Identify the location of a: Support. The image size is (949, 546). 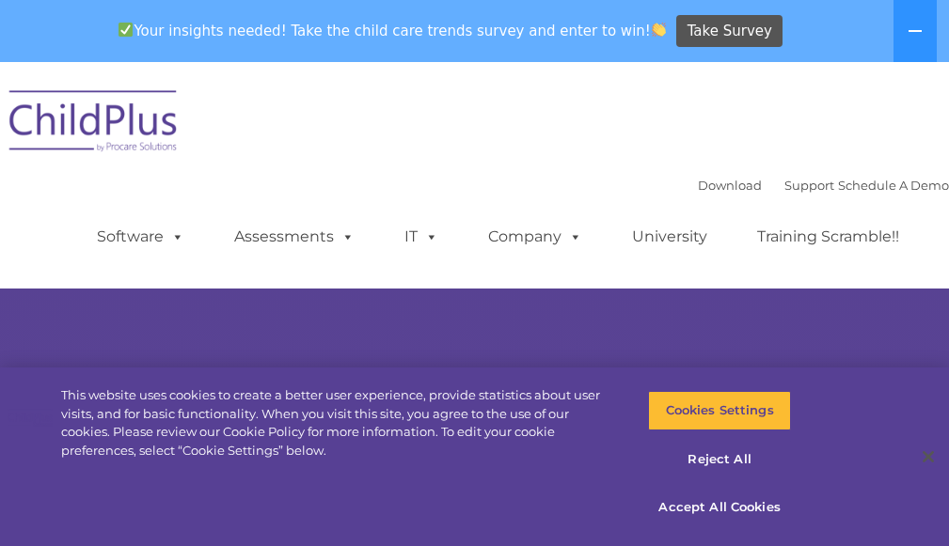
(809, 185).